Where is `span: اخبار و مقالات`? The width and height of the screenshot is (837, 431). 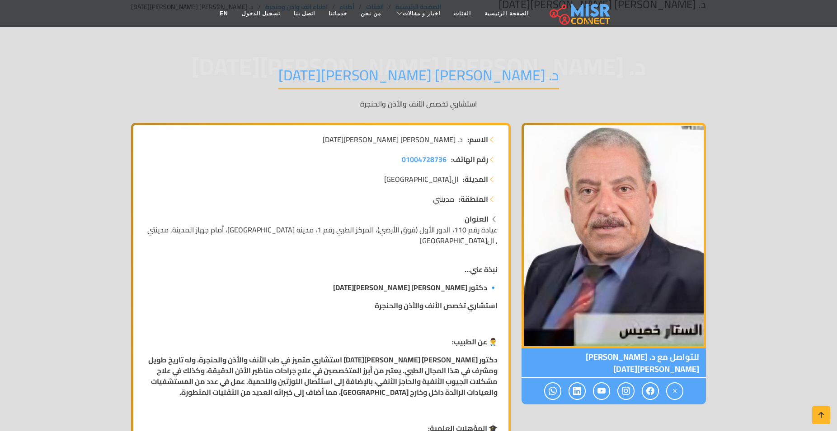 span: اخبار و مقالات is located at coordinates (421, 14).